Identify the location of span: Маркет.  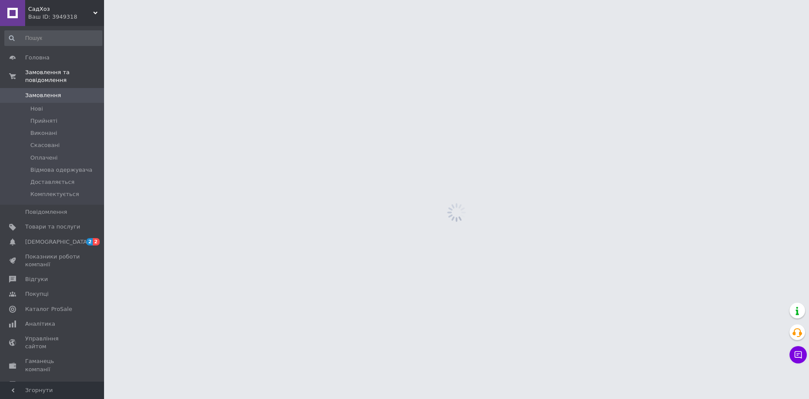
(36, 384).